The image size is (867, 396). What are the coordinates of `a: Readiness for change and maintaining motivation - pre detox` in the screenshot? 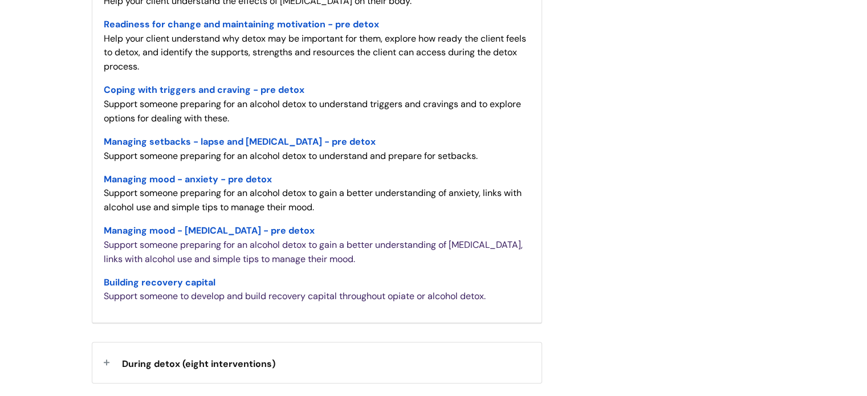 It's located at (241, 23).